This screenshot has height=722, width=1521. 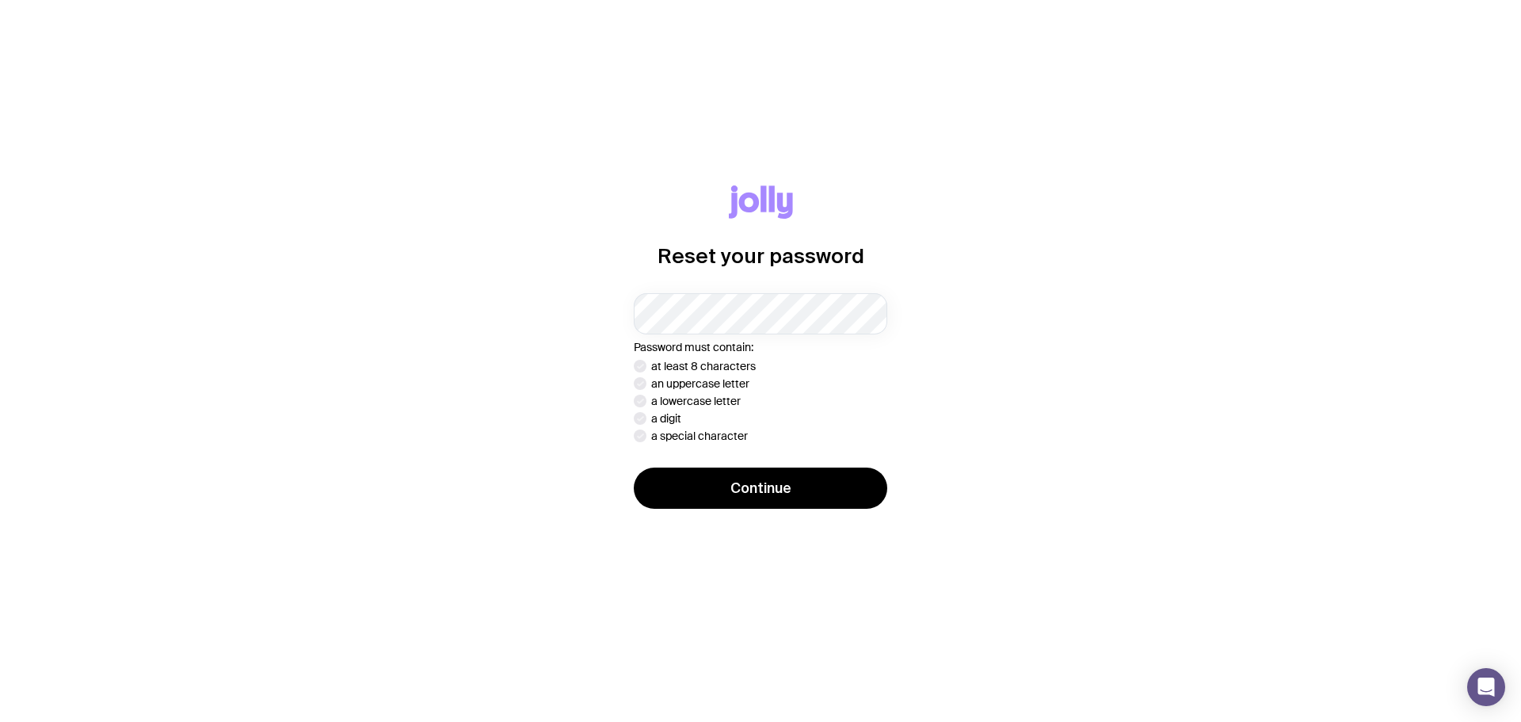 I want to click on p: an uppercase letter, so click(x=700, y=383).